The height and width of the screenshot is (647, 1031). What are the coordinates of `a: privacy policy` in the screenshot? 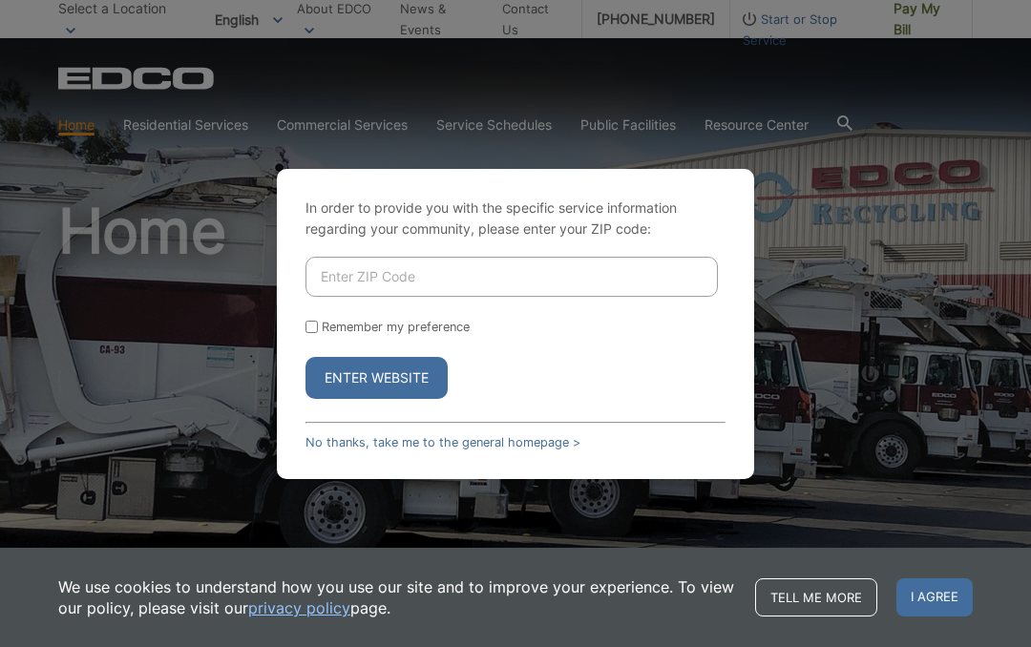 It's located at (299, 608).